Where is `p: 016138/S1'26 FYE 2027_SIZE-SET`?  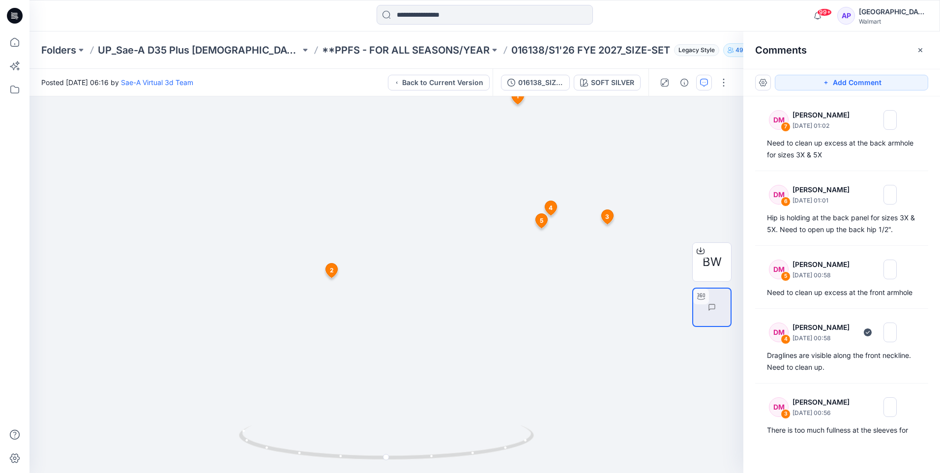 p: 016138/S1'26 FYE 2027_SIZE-SET is located at coordinates (590, 50).